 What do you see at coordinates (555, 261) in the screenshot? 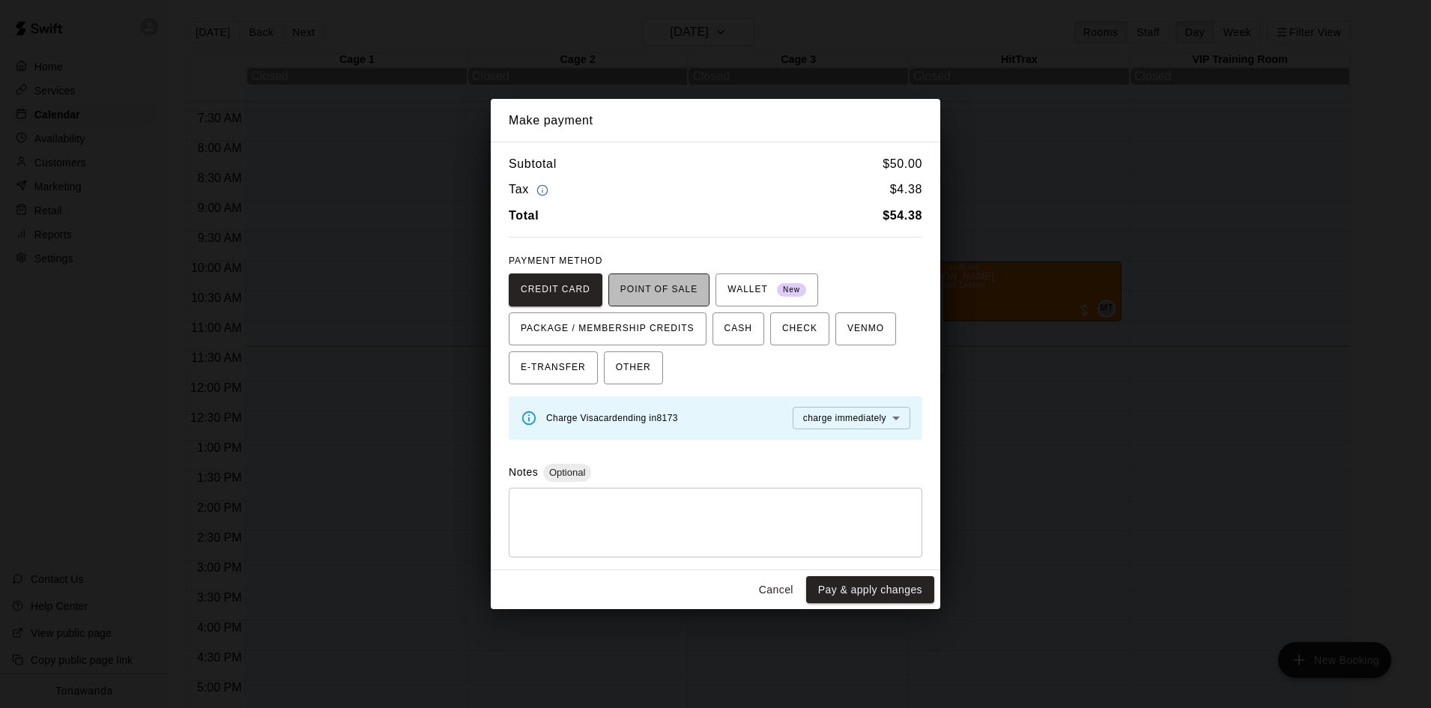
I see `span: PAYMENT METHOD` at bounding box center [555, 261].